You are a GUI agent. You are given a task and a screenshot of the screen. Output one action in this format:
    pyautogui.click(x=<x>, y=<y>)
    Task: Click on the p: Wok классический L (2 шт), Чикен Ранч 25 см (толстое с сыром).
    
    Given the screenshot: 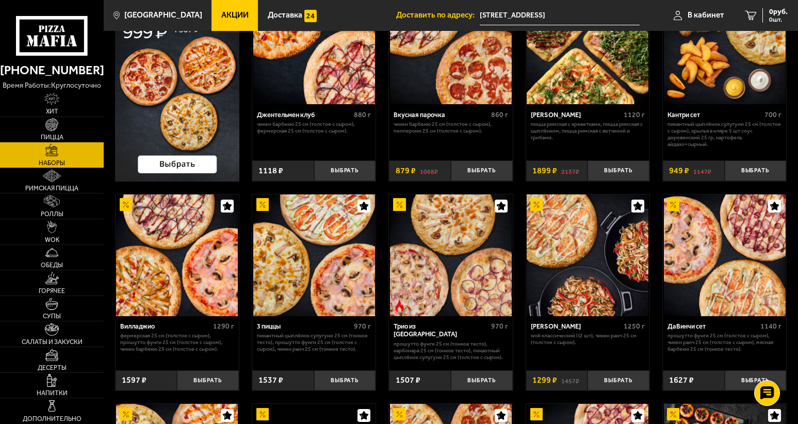 What is the action you would take?
    pyautogui.click(x=588, y=340)
    